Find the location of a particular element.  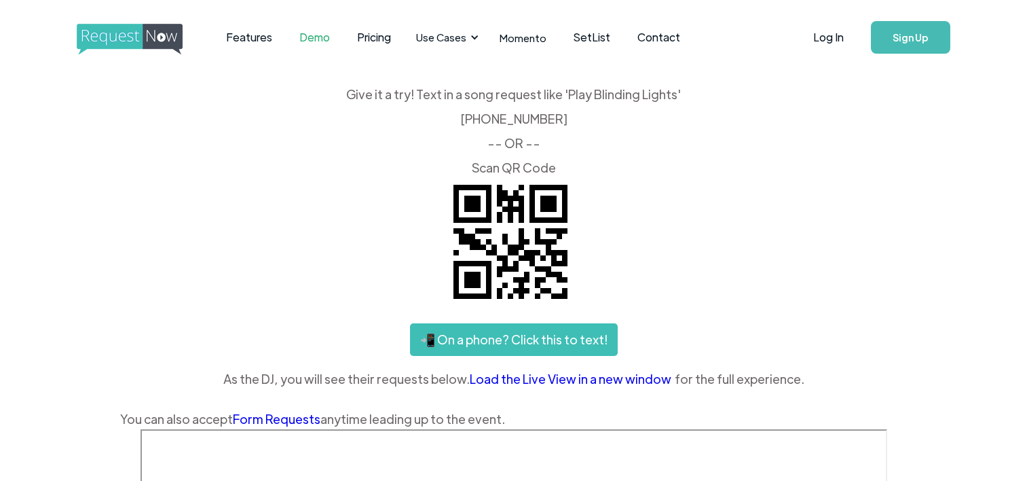

a: Demo is located at coordinates (314, 37).